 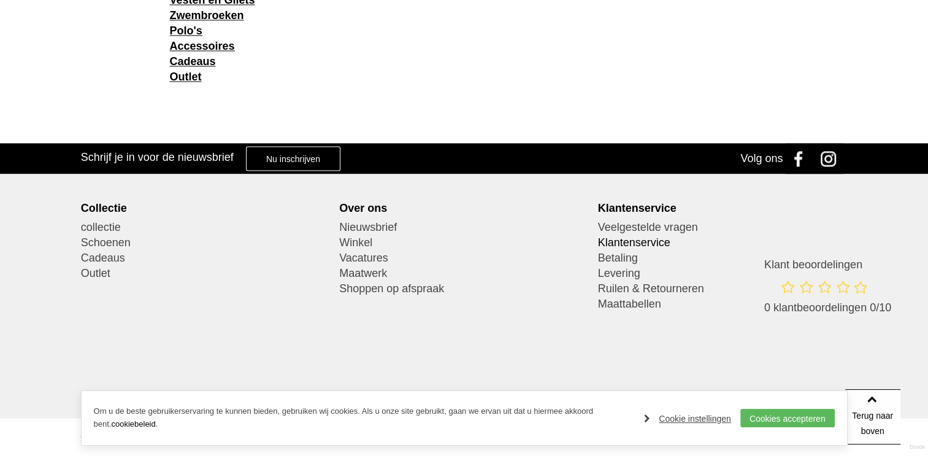 I want to click on a: Maattabellen, so click(x=723, y=304).